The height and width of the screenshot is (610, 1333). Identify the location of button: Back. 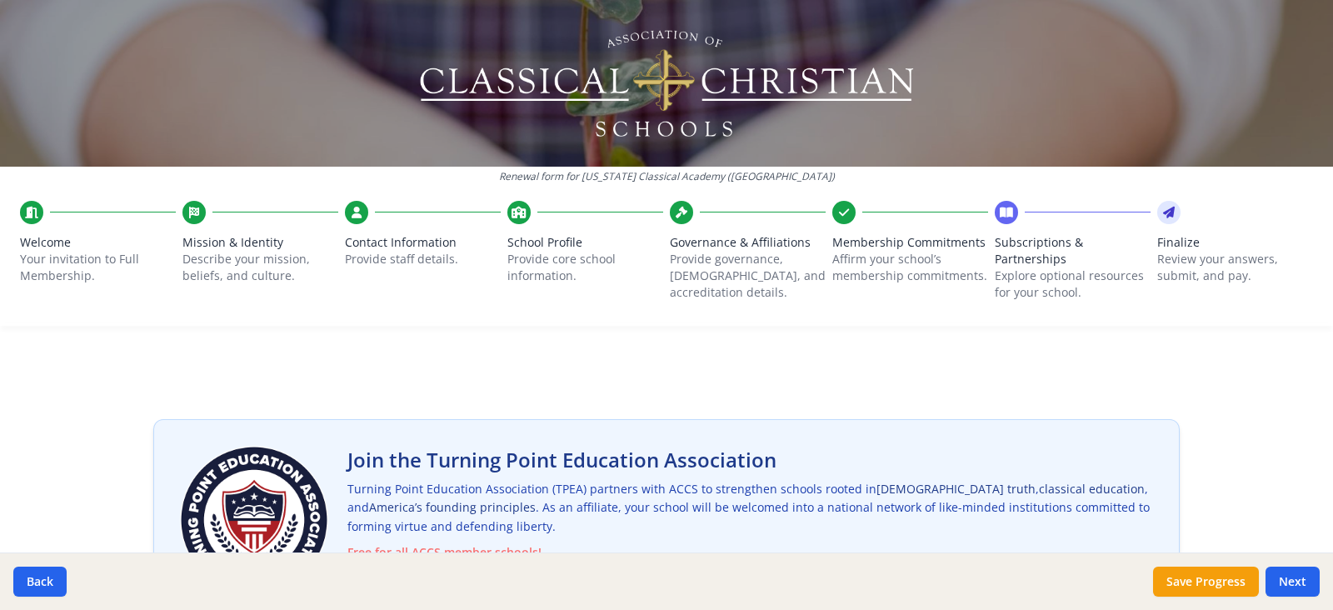
(40, 582).